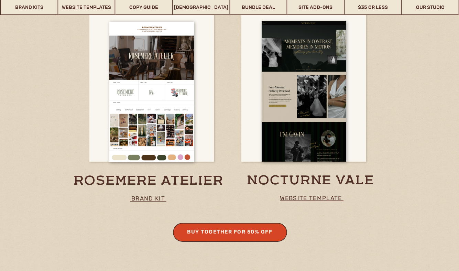  Describe the element at coordinates (311, 181) in the screenshot. I see `h3: nocturne vale` at that location.